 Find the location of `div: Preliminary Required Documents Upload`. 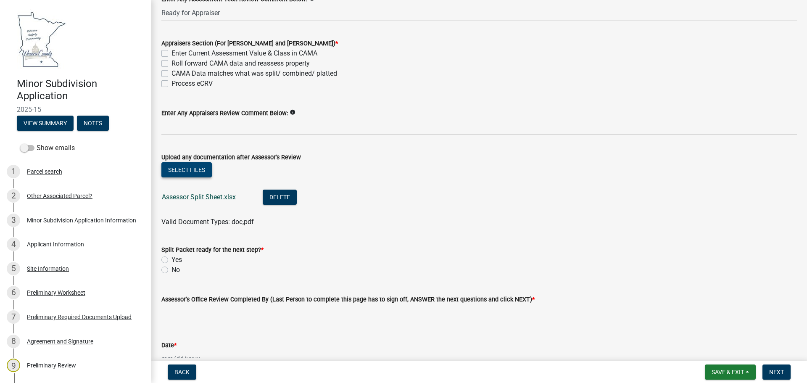

div: Preliminary Required Documents Upload is located at coordinates (79, 317).